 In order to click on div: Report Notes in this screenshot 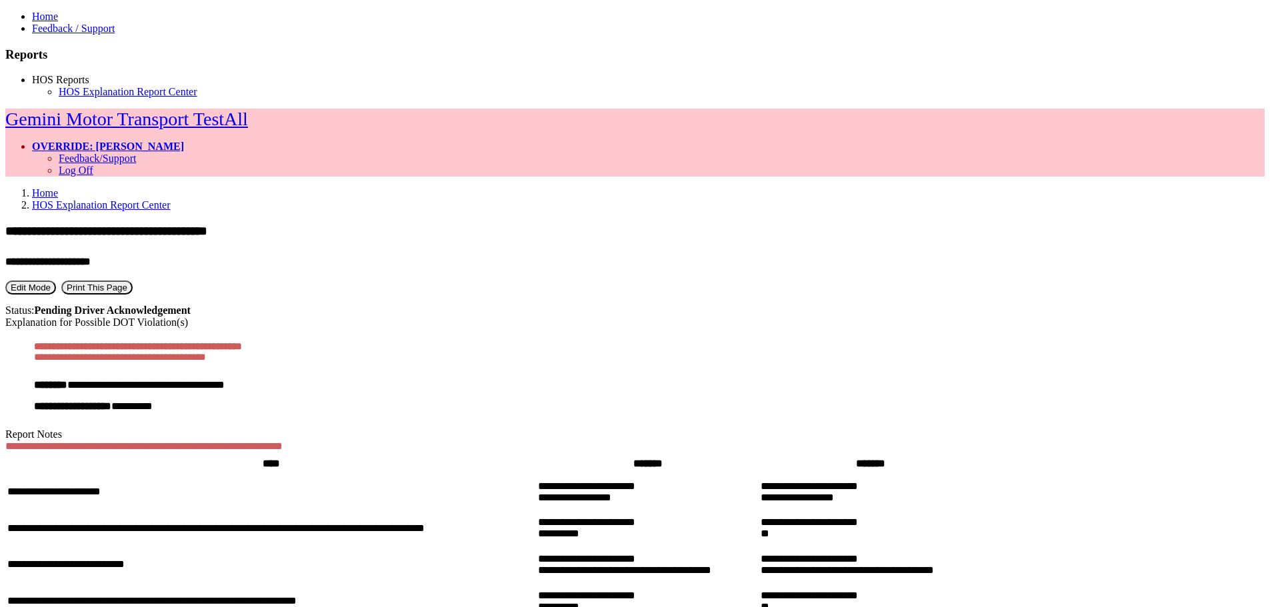, I will do `click(635, 435)`.